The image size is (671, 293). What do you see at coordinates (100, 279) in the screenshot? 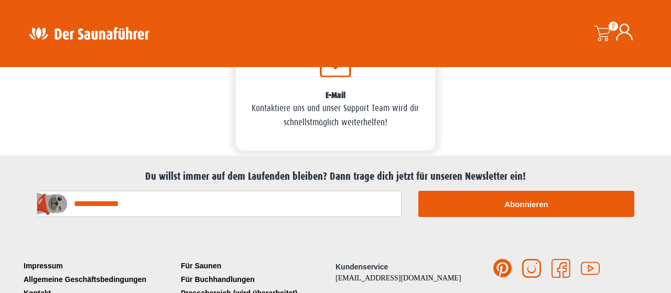
I see `a: Allgemeine Geschäftsbedingungen` at bounding box center [100, 279].